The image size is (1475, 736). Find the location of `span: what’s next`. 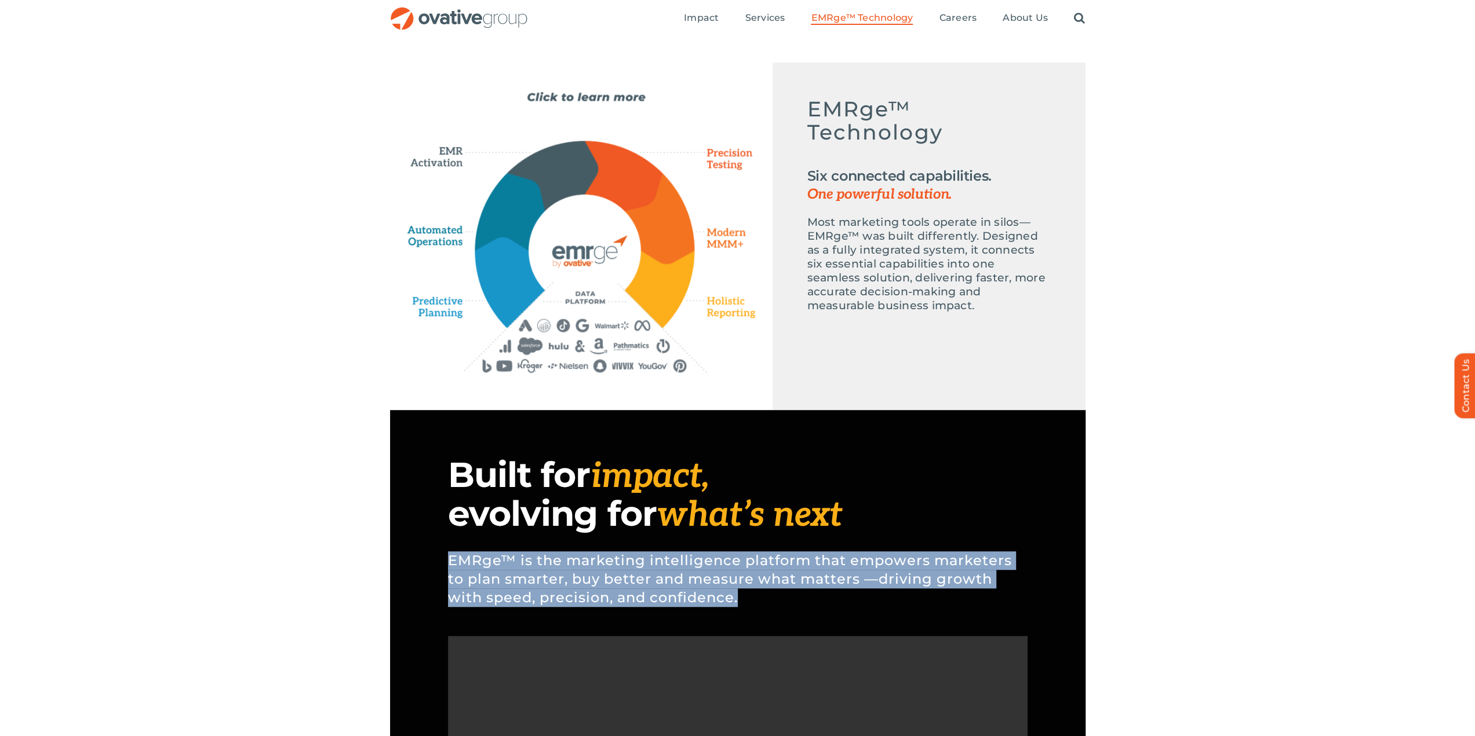

span: what’s next is located at coordinates (749, 516).